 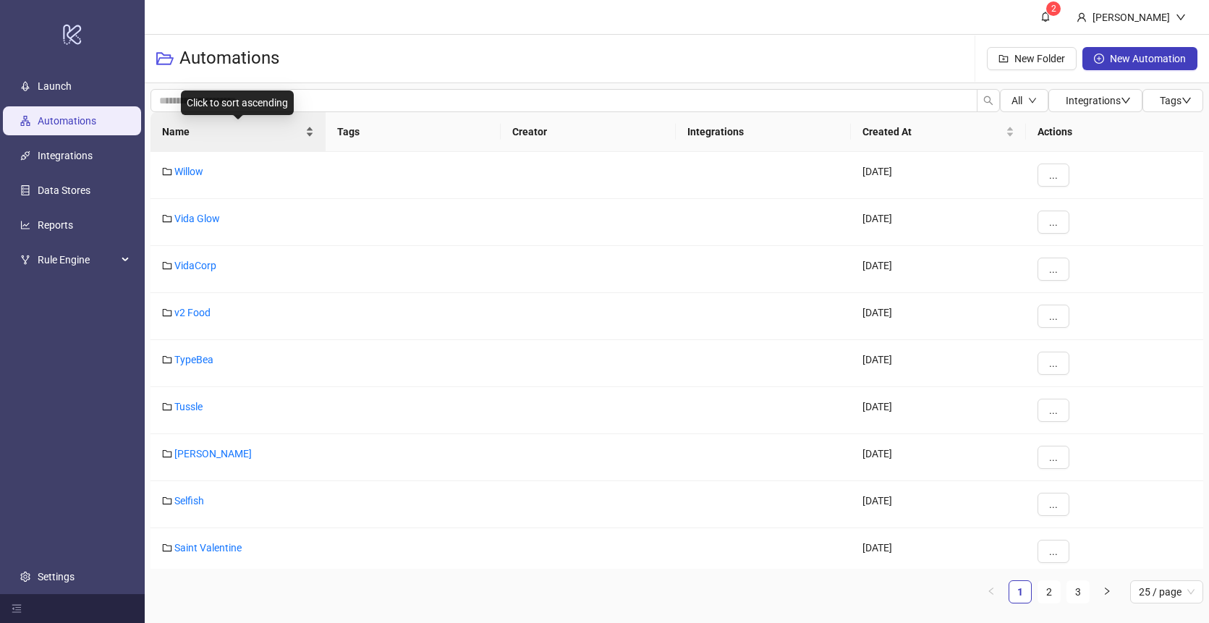 What do you see at coordinates (1176, 101) in the screenshot?
I see `span: Tags` at bounding box center [1176, 101].